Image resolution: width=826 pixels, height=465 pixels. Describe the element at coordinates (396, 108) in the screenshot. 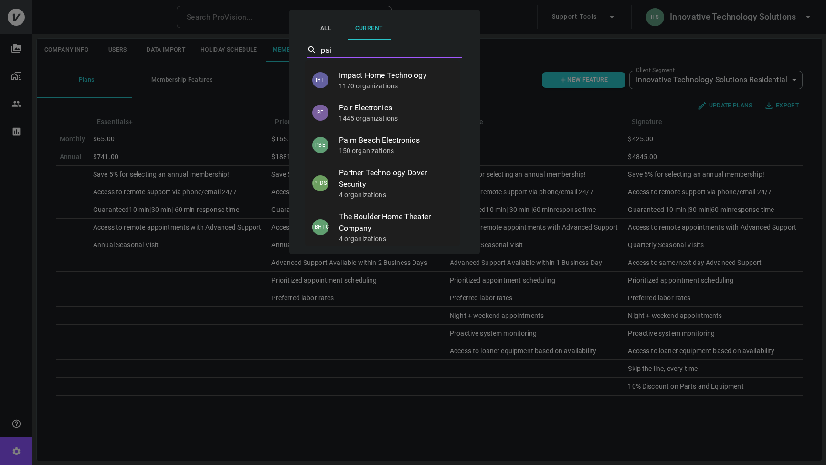

I see `span: Pair Electronics` at that location.